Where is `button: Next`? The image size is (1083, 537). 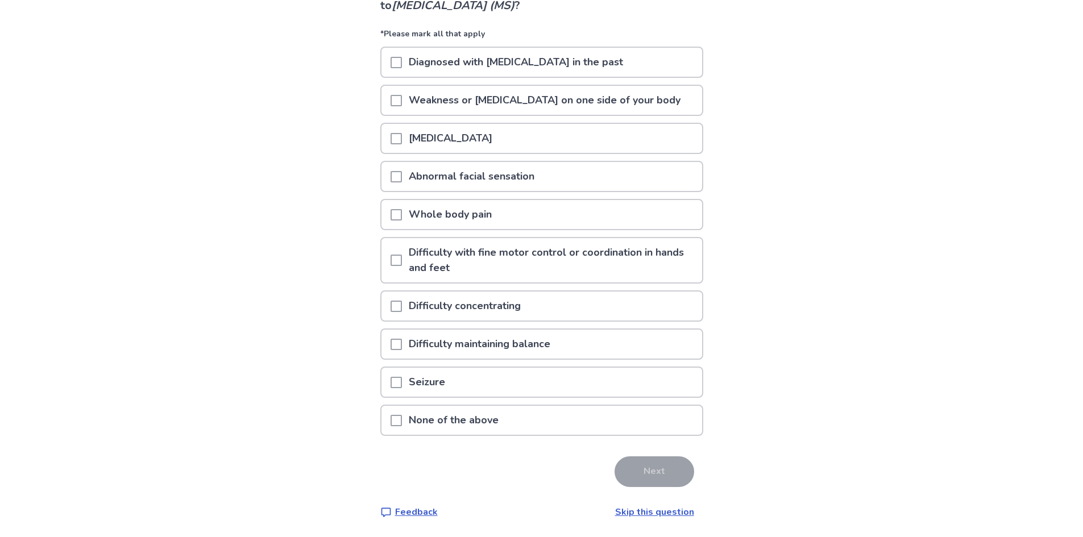
button: Next is located at coordinates (654, 472).